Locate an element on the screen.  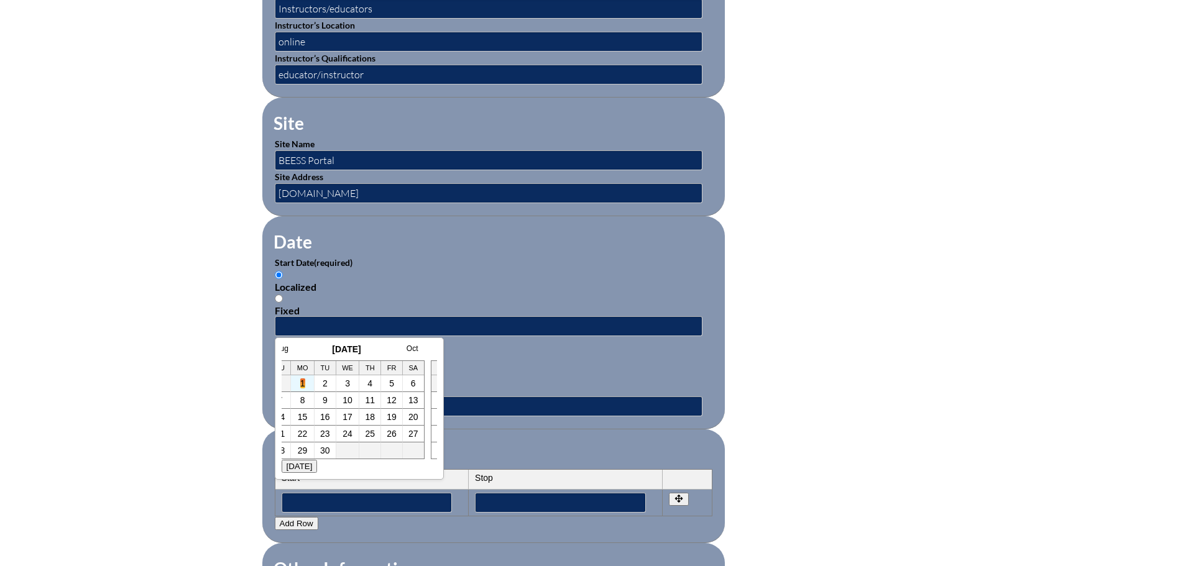
a: 26 is located at coordinates (392, 434).